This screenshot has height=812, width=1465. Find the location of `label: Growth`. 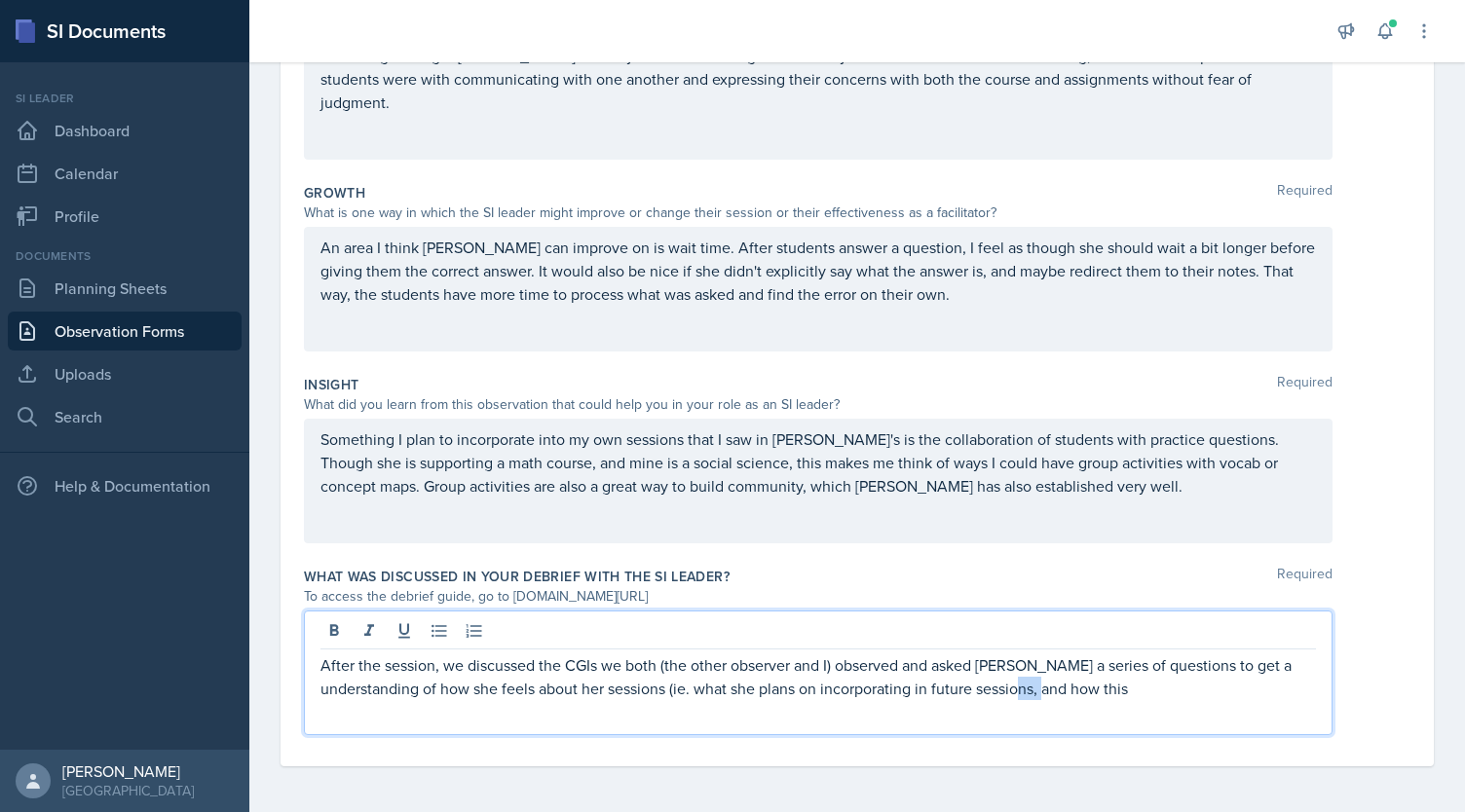

label: Growth is located at coordinates (334, 193).